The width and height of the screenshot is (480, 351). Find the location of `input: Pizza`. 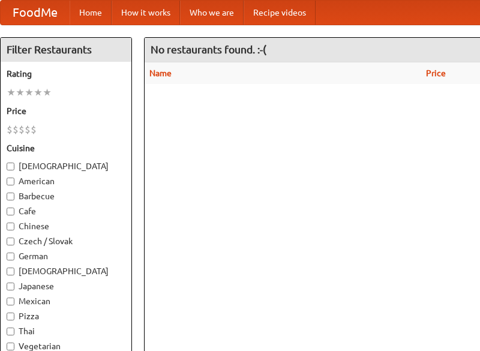

input: Pizza is located at coordinates (10, 316).